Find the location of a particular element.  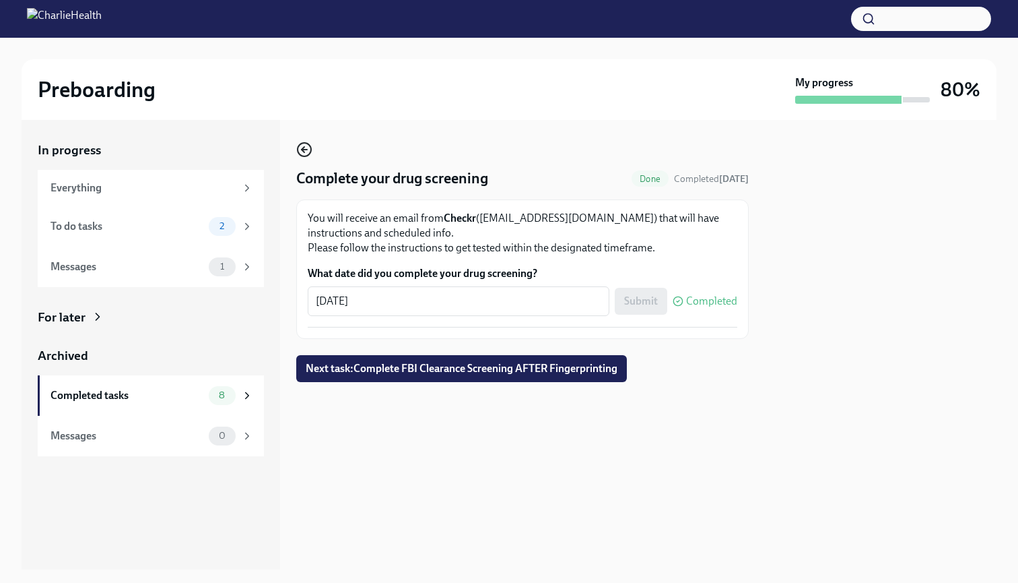

img: CharlieHealth is located at coordinates (64, 19).